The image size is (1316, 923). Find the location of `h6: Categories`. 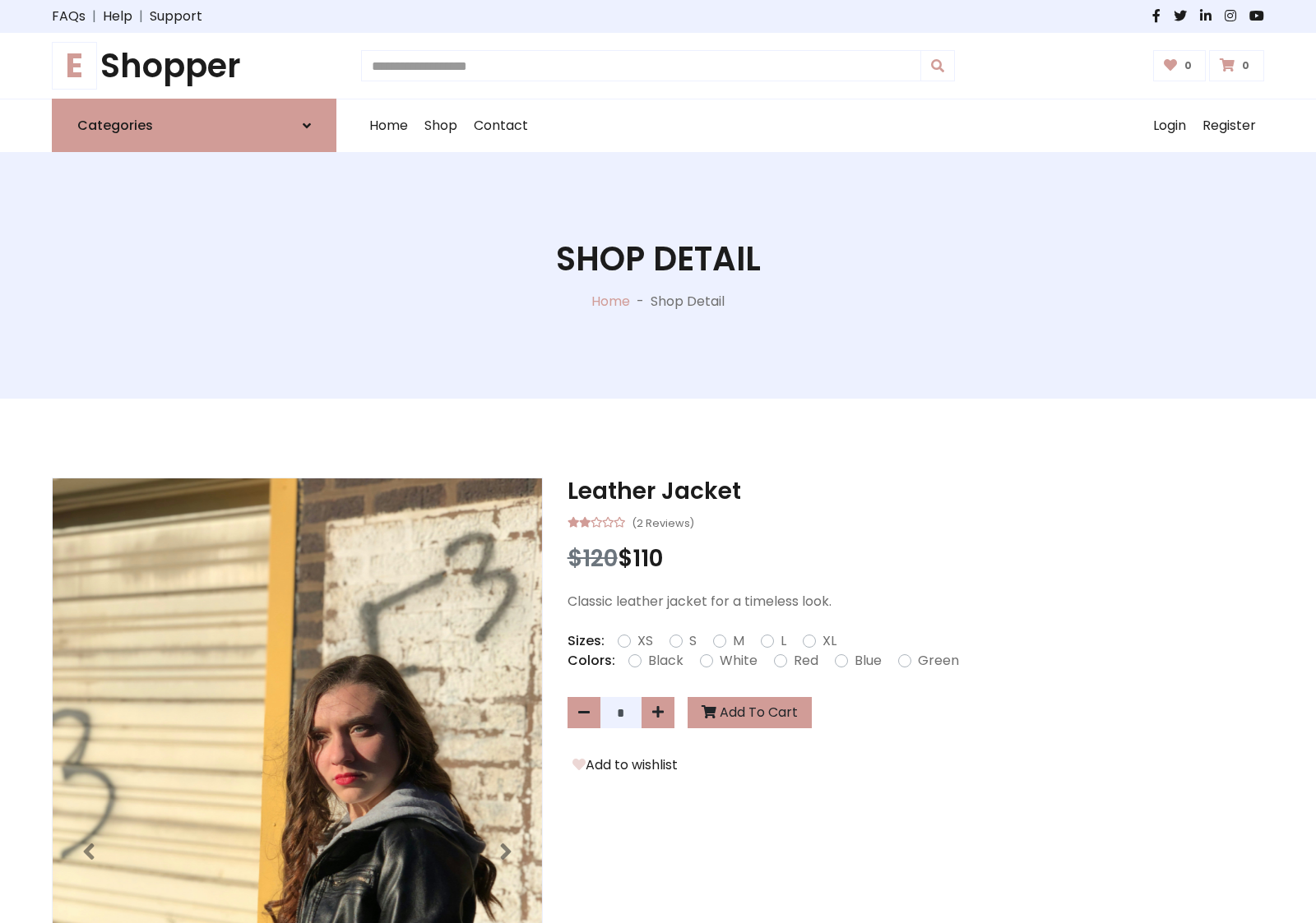

h6: Categories is located at coordinates (116, 125).